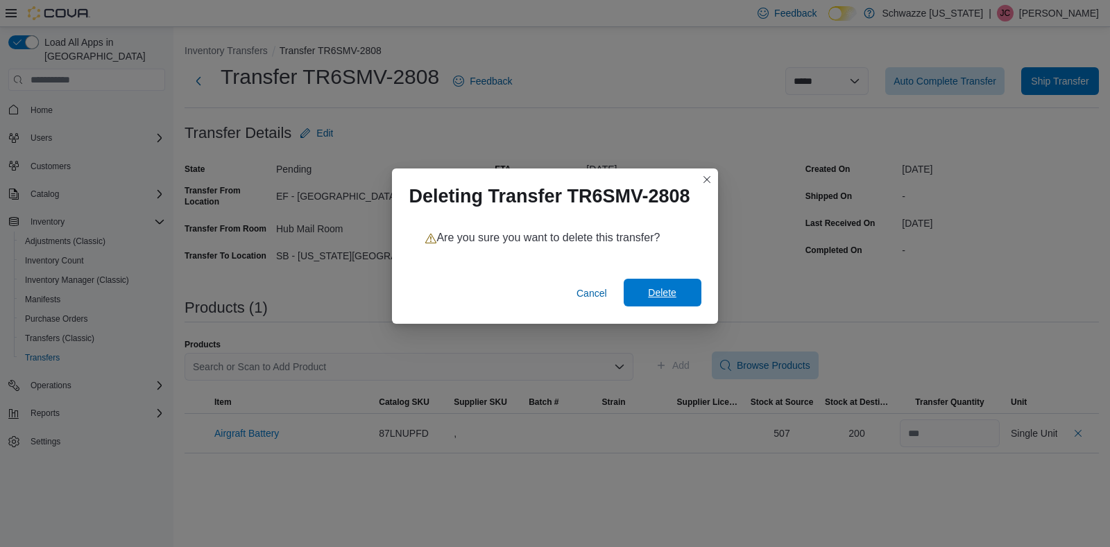  What do you see at coordinates (549, 196) in the screenshot?
I see `h1: Deleting Transfer TR6SMV-2808` at bounding box center [549, 196].